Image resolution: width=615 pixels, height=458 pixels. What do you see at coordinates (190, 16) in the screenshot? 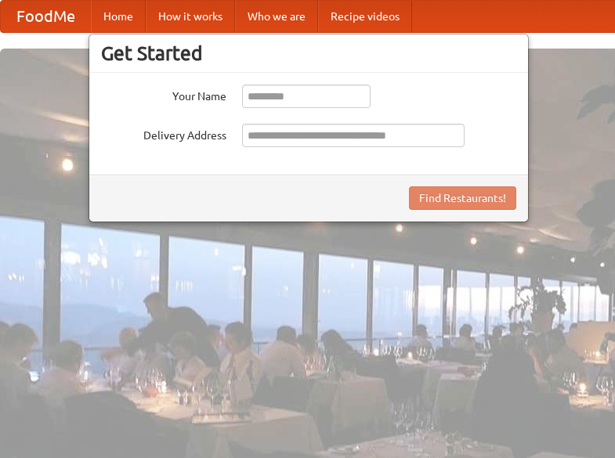
I see `a: How it works` at bounding box center [190, 16].